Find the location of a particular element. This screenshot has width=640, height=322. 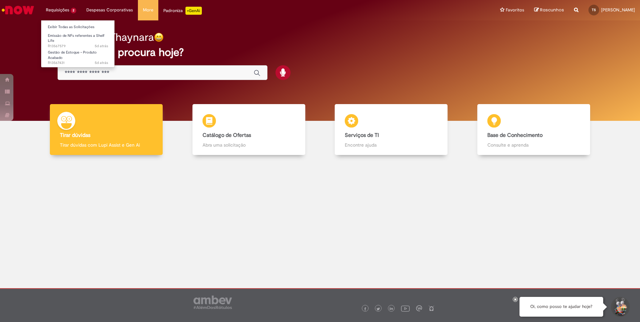

span: Requisições is located at coordinates (58, 10).